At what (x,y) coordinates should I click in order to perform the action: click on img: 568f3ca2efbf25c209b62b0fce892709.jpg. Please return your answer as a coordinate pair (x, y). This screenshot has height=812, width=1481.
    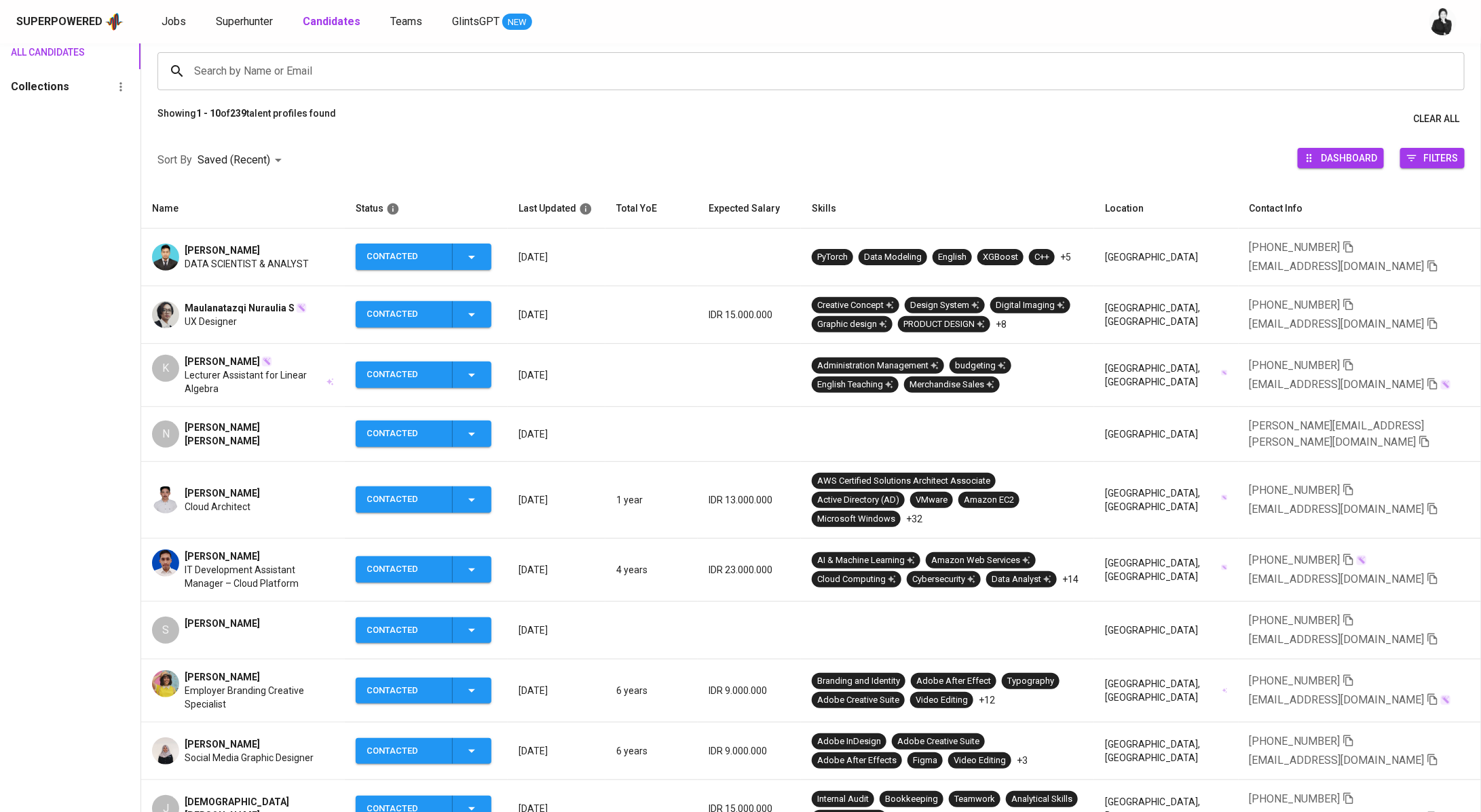
    Looking at the image, I should click on (165, 751).